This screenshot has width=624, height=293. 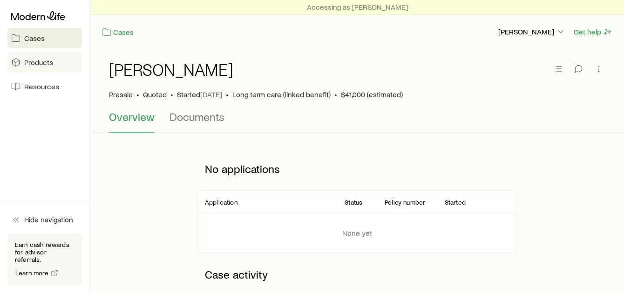 What do you see at coordinates (357, 122) in the screenshot?
I see `div: Case details tabs` at bounding box center [357, 122].